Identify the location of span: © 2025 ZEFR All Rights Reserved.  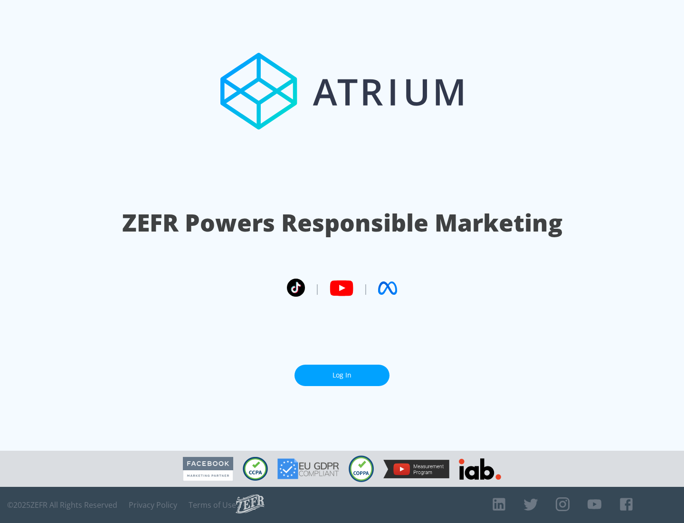
(62, 505).